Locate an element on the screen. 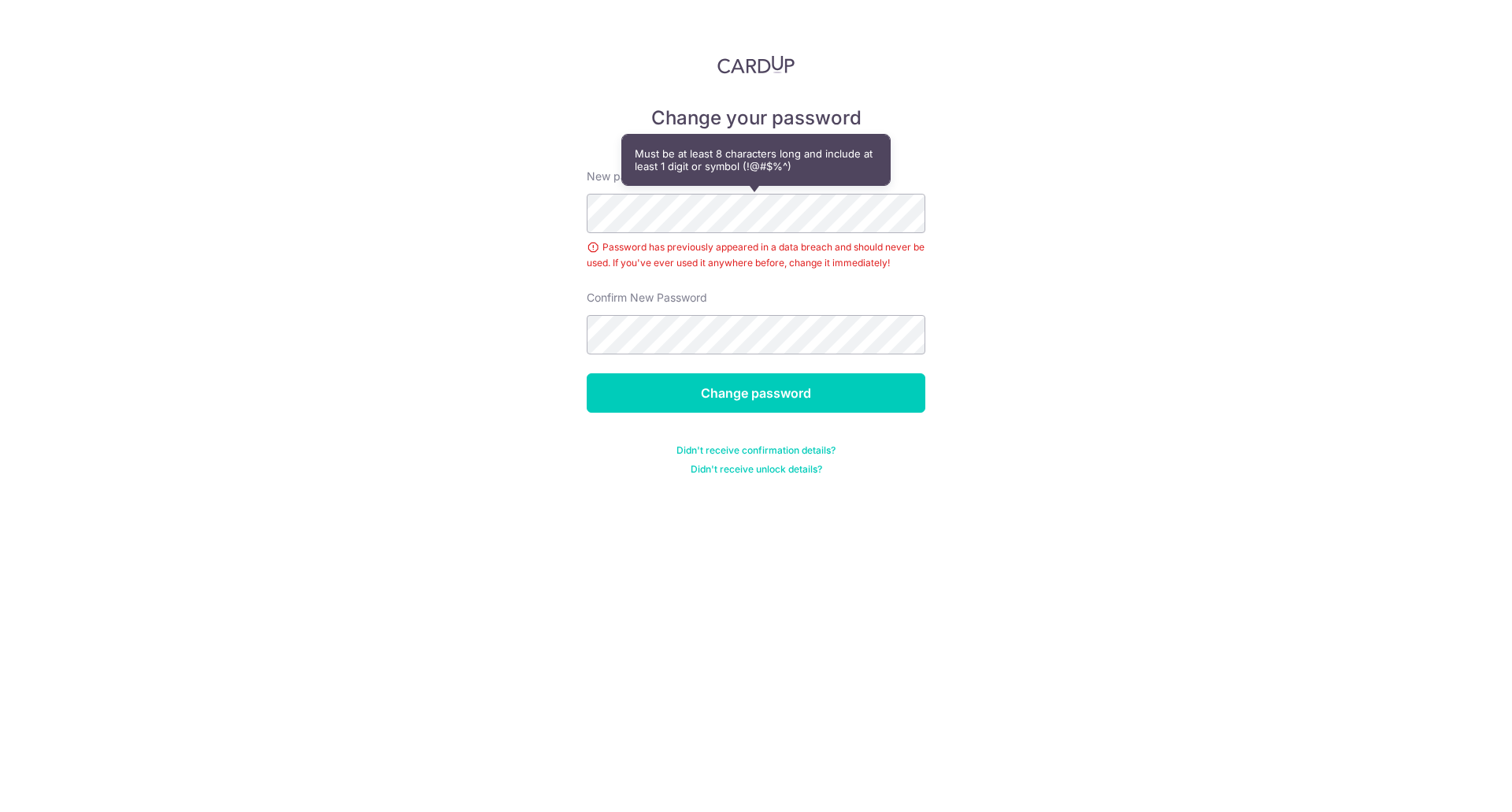 This screenshot has width=1512, height=812. a: Didn't receive unlock details? is located at coordinates (756, 470).